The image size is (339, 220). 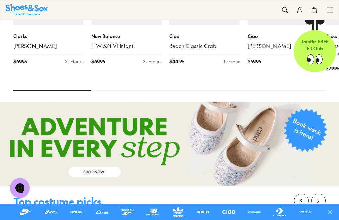 I want to click on span: Join, so click(x=305, y=41).